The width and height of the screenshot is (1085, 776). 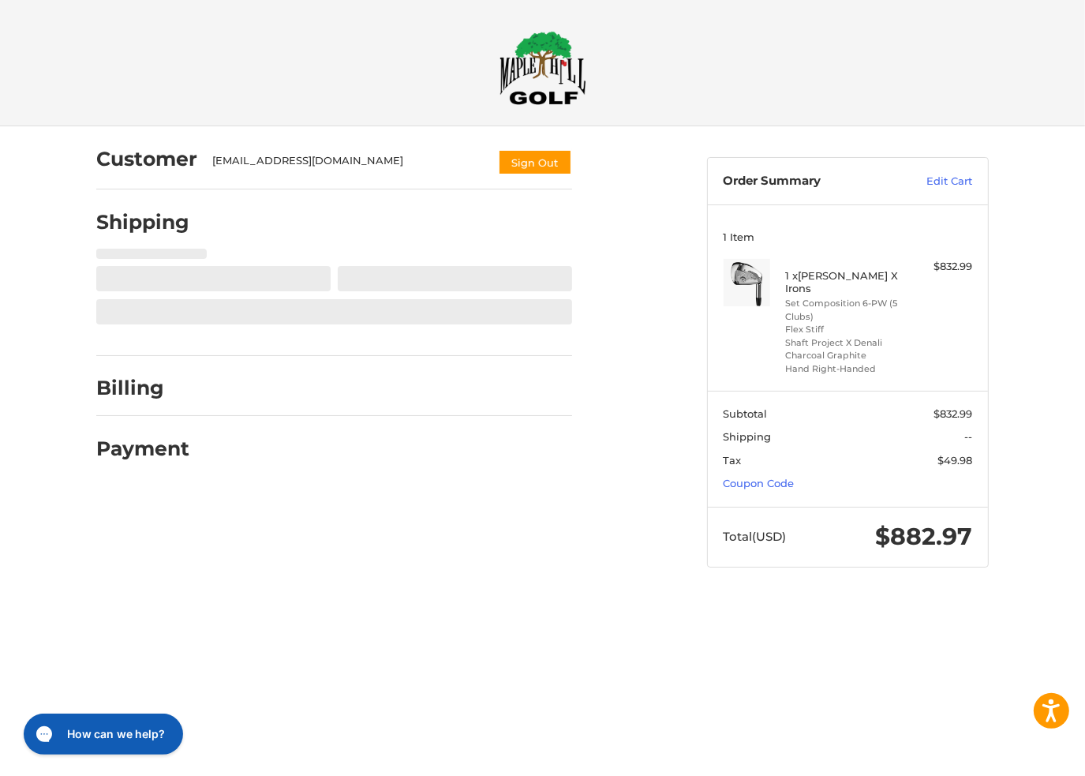 I want to click on div: $832.99, so click(x=941, y=267).